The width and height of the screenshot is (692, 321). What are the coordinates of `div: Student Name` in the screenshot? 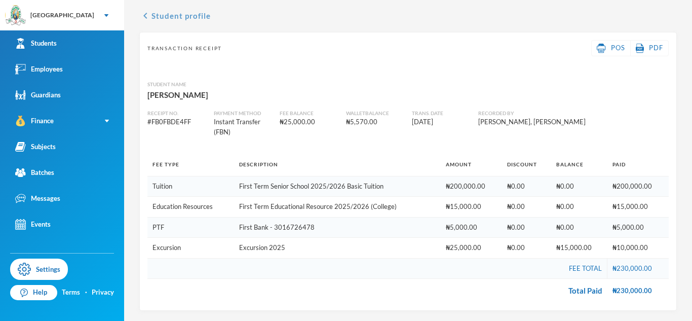 It's located at (408, 84).